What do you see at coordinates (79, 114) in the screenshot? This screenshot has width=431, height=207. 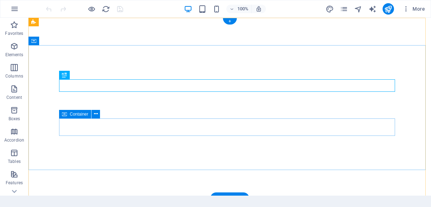 I see `span: Container` at bounding box center [79, 114].